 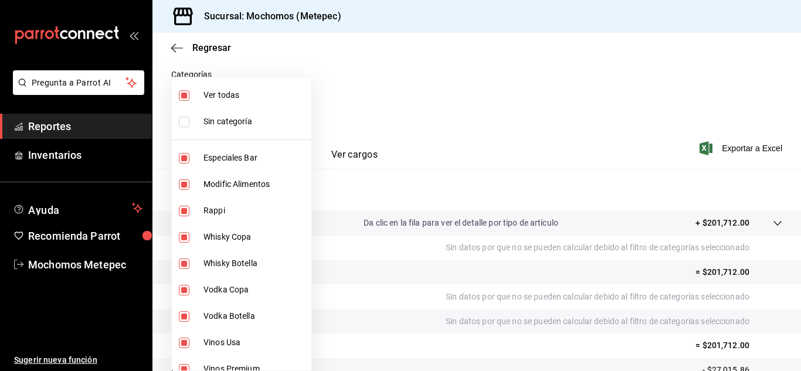 I want to click on span: Whisky Copa, so click(x=255, y=237).